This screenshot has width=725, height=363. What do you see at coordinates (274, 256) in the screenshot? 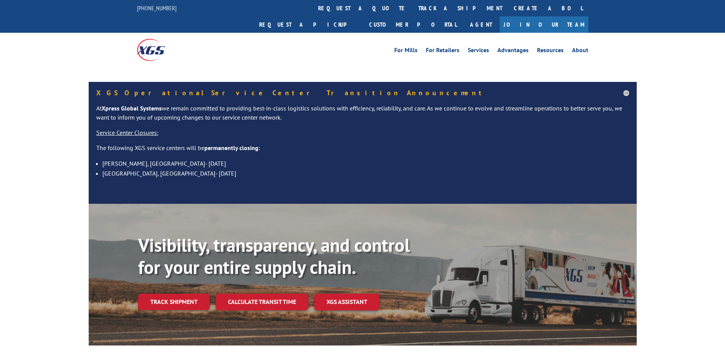
I see `b: Visibility, transparency, and control for your entire supply chain.` at bounding box center [274, 256].